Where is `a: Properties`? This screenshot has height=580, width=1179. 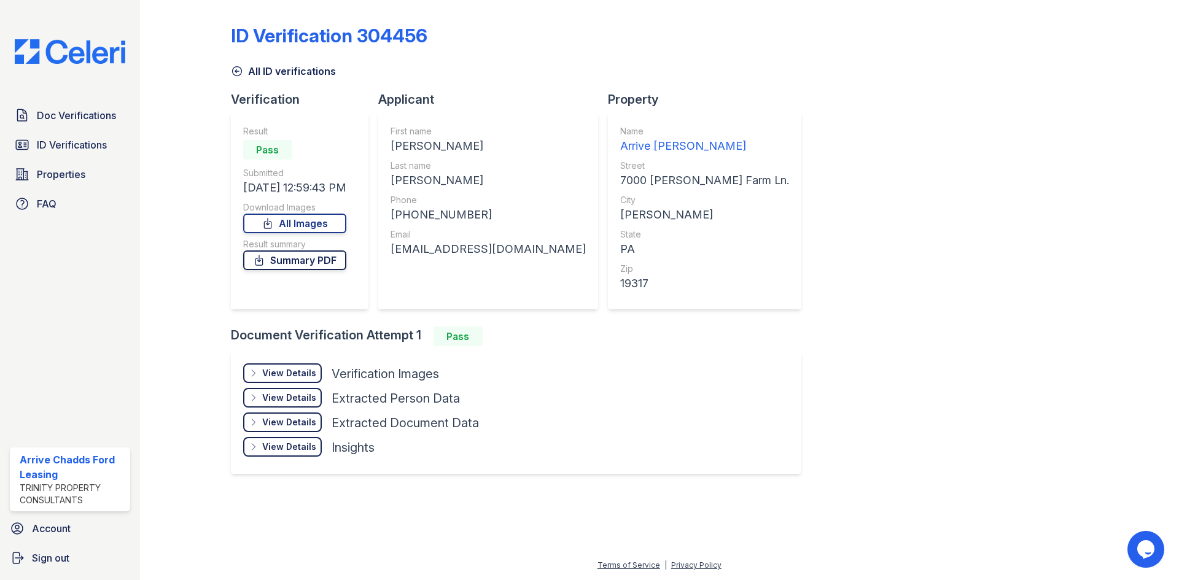
a: Properties is located at coordinates (70, 174).